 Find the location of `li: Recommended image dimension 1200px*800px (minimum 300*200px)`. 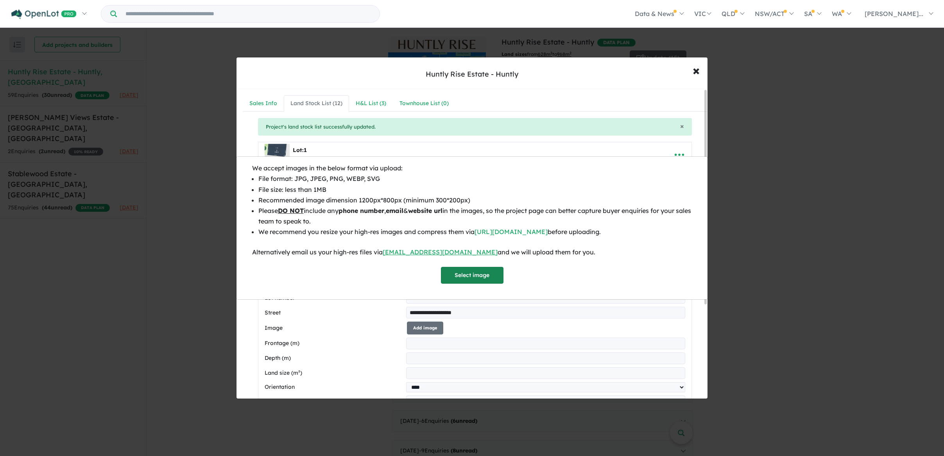

li: Recommended image dimension 1200px*800px (minimum 300*200px) is located at coordinates (475, 200).